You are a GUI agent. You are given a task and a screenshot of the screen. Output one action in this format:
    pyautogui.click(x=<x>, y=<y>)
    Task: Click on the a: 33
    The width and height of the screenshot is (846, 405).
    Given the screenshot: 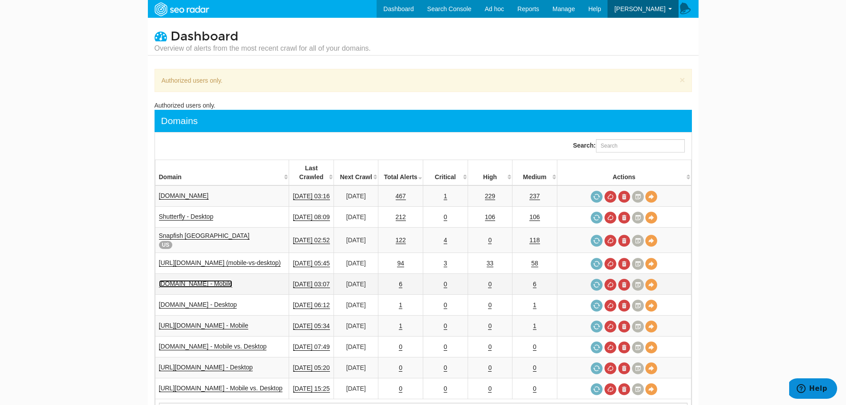 What is the action you would take?
    pyautogui.click(x=490, y=263)
    